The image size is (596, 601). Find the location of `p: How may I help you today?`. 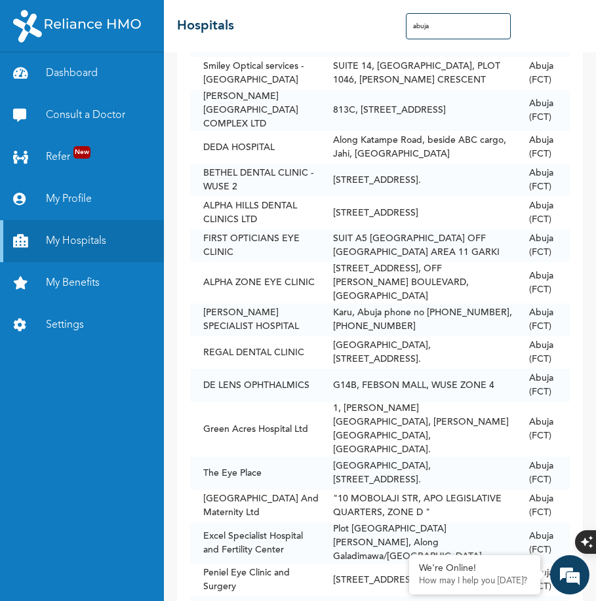

p: How may I help you today? is located at coordinates (474, 581).